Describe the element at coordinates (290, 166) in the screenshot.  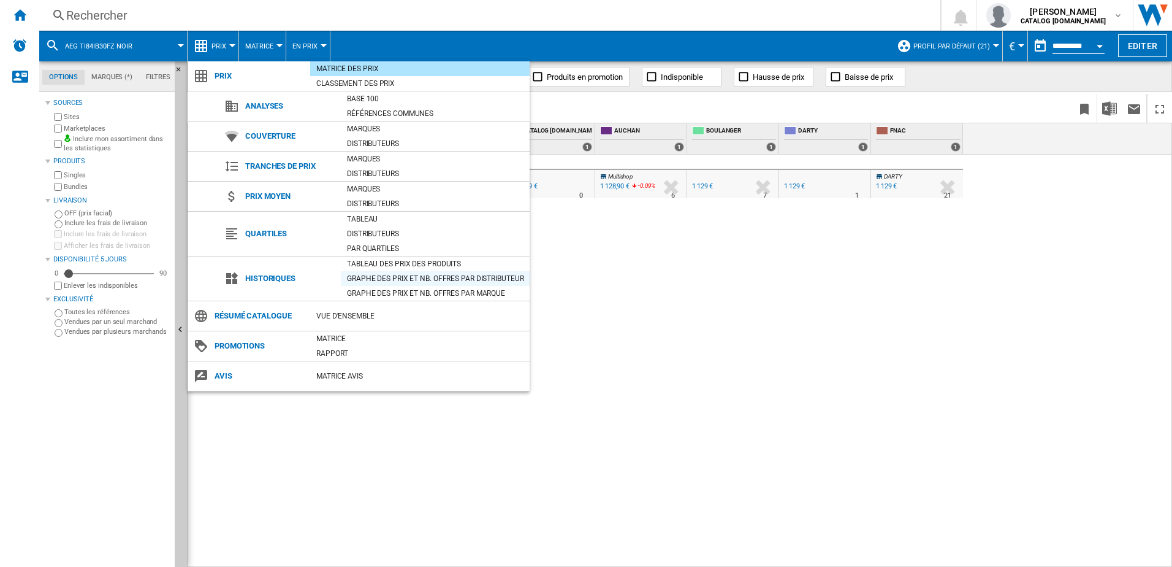
I see `span: Tranches de prix` at that location.